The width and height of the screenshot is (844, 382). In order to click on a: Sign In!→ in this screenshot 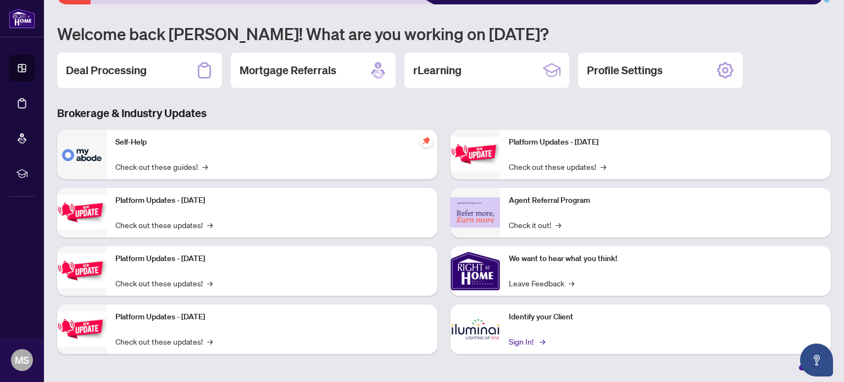, I will do `click(526, 341)`.